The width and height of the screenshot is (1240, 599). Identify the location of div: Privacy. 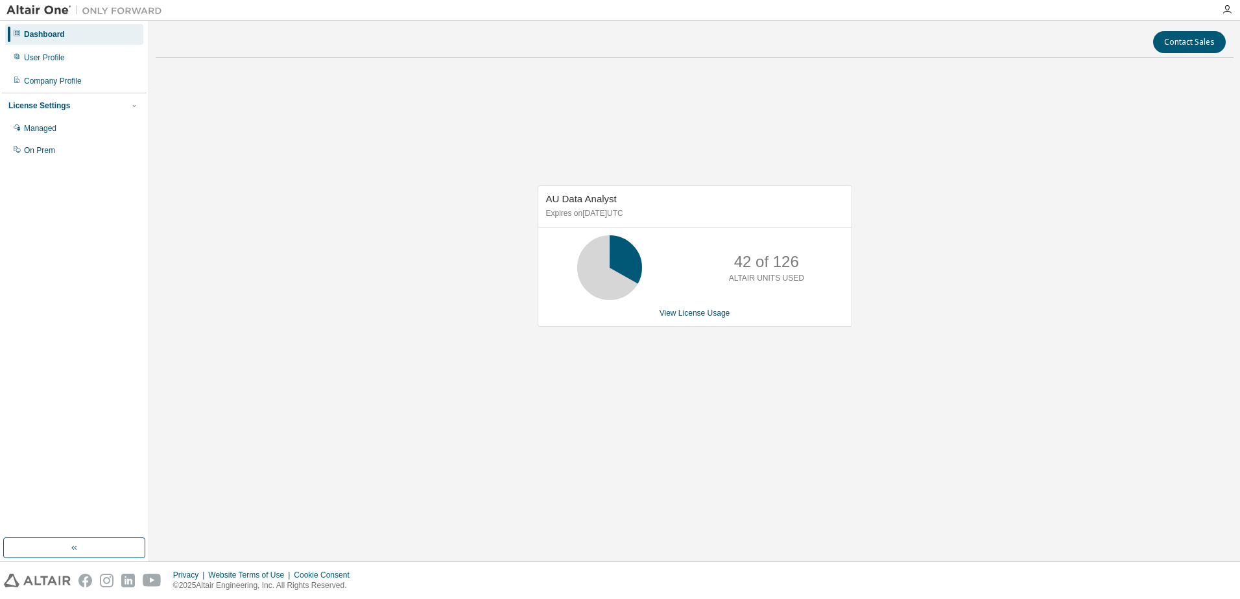
(191, 575).